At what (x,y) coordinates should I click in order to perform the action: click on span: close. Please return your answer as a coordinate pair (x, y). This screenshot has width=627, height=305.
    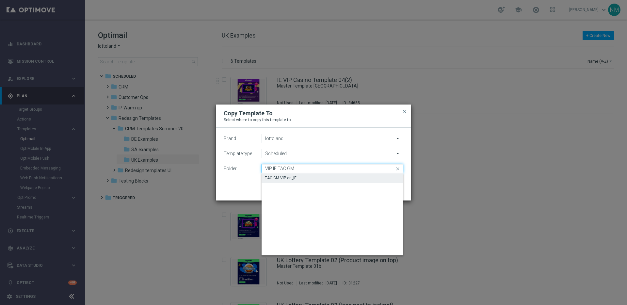
    Looking at the image, I should click on (405, 112).